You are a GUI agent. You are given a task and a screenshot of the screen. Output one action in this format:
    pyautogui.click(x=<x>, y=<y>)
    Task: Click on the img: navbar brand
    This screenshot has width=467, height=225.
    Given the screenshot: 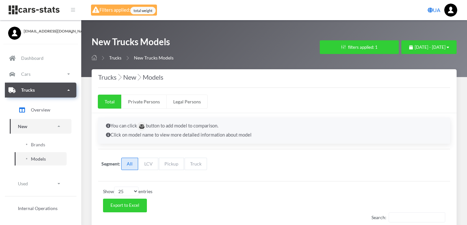 What is the action you would take?
    pyautogui.click(x=34, y=10)
    